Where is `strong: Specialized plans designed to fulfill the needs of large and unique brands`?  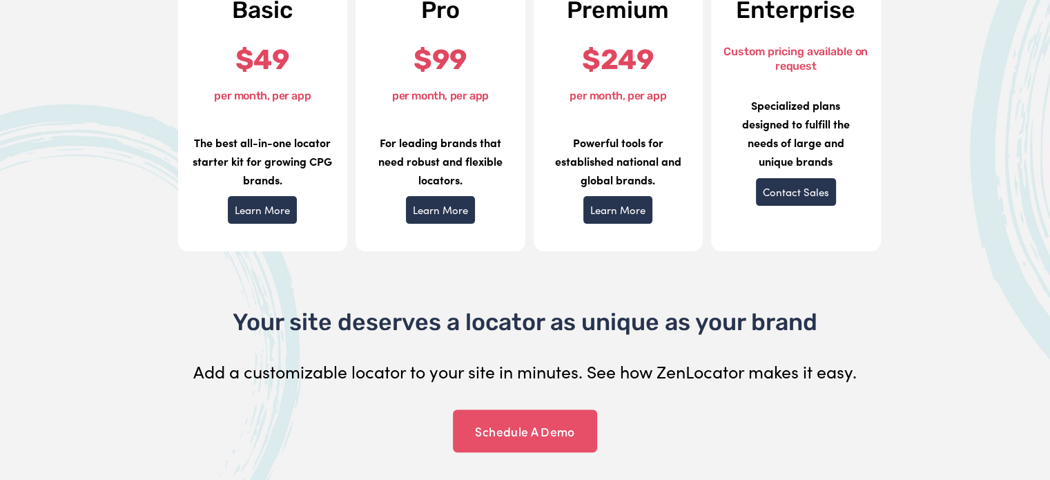 strong: Specialized plans designed to fulfill the needs of large and unique brands is located at coordinates (796, 133).